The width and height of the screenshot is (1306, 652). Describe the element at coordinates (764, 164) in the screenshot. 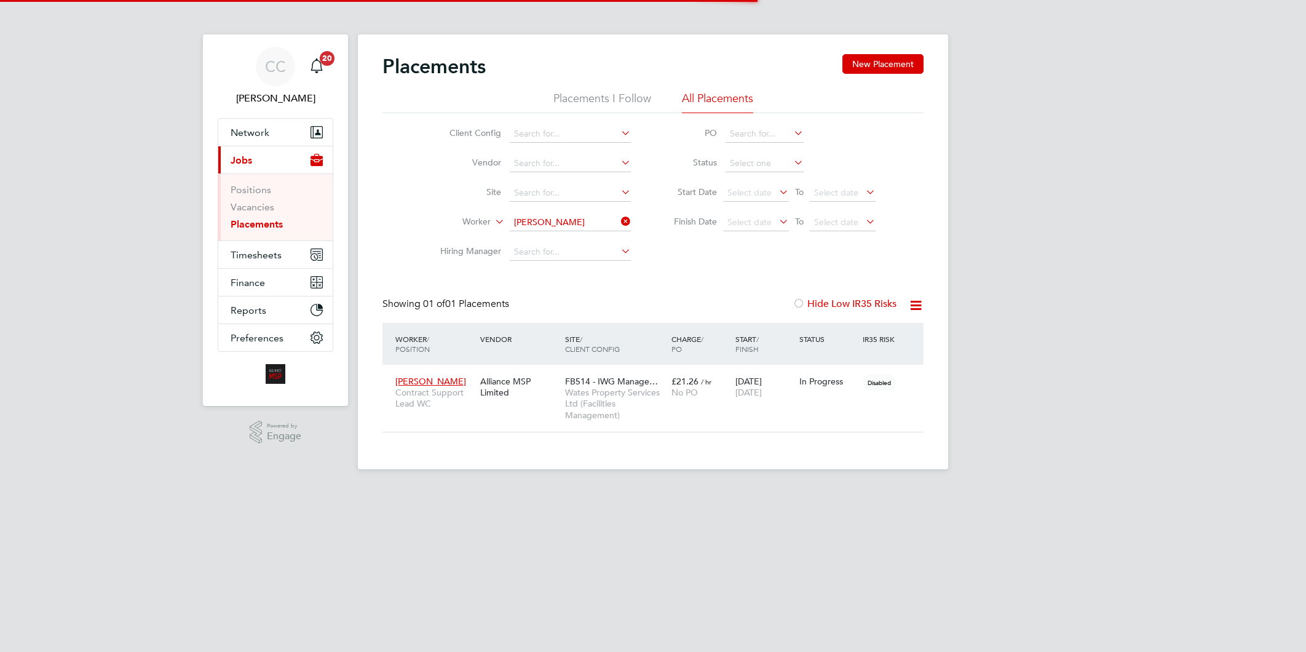

I see `input: Select one` at that location.